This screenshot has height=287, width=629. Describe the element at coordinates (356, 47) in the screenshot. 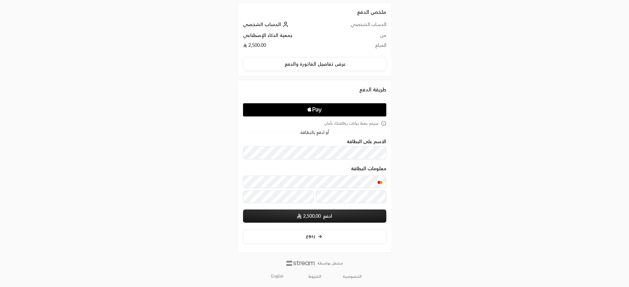

I see `td: المبلغ` at that location.